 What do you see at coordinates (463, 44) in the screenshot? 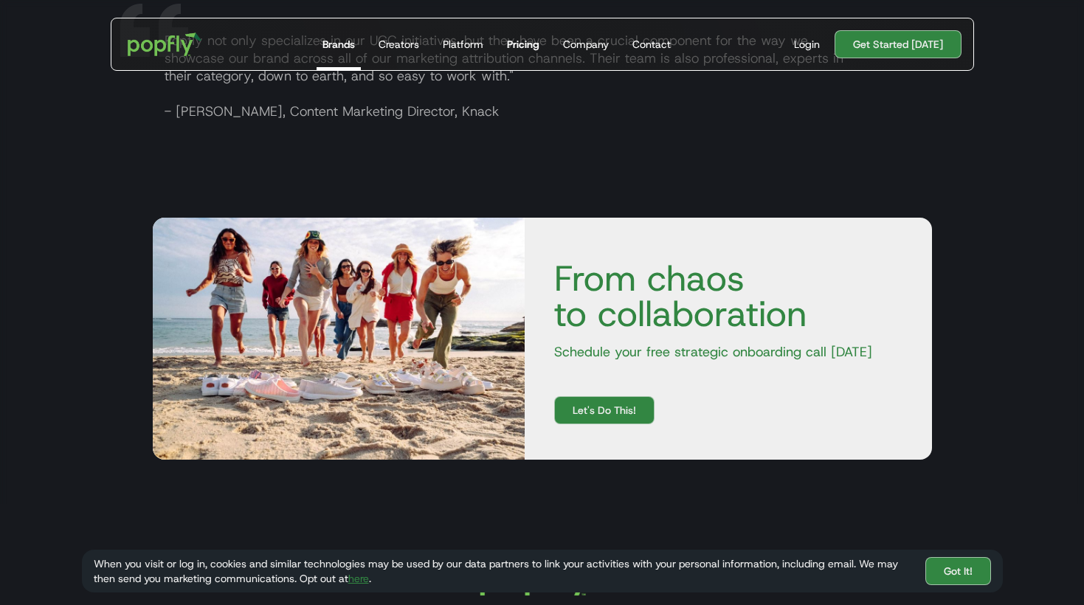
I see `a: Platform` at bounding box center [463, 44].